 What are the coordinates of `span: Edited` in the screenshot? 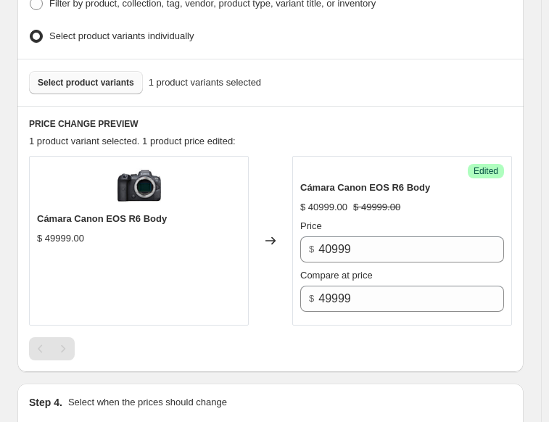 It's located at (486, 171).